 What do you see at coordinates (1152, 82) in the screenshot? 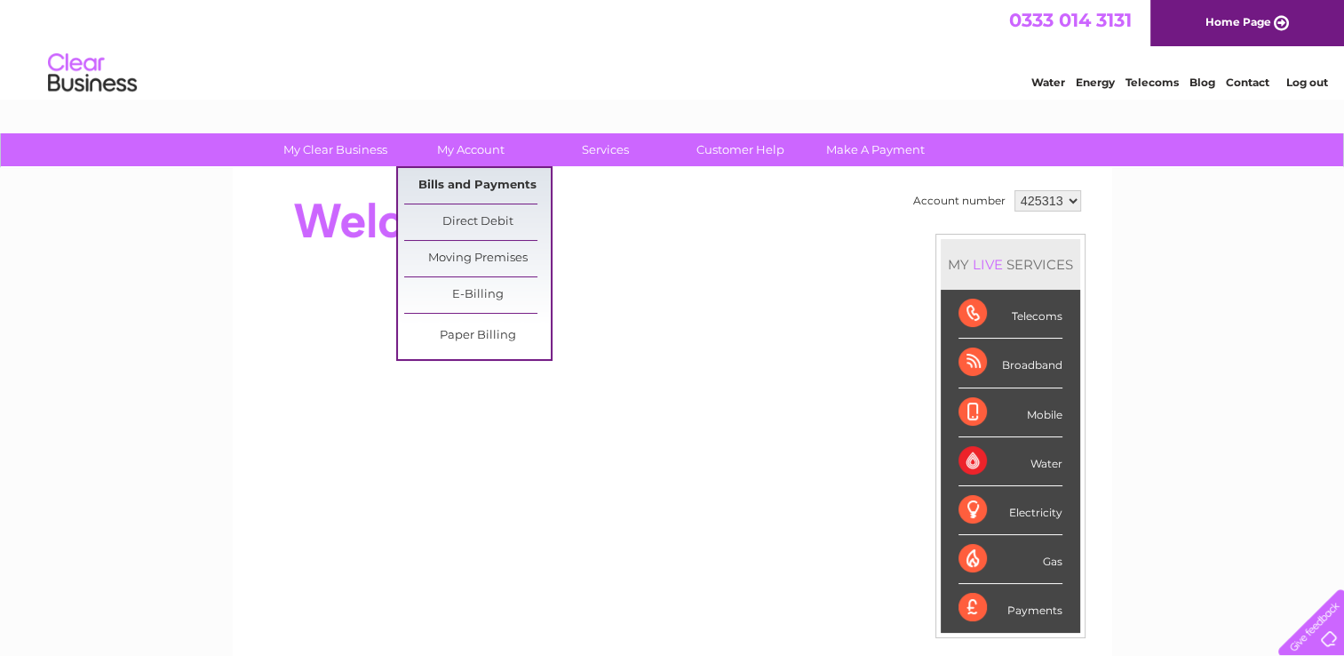
I see `a: Telecoms` at bounding box center [1152, 82].